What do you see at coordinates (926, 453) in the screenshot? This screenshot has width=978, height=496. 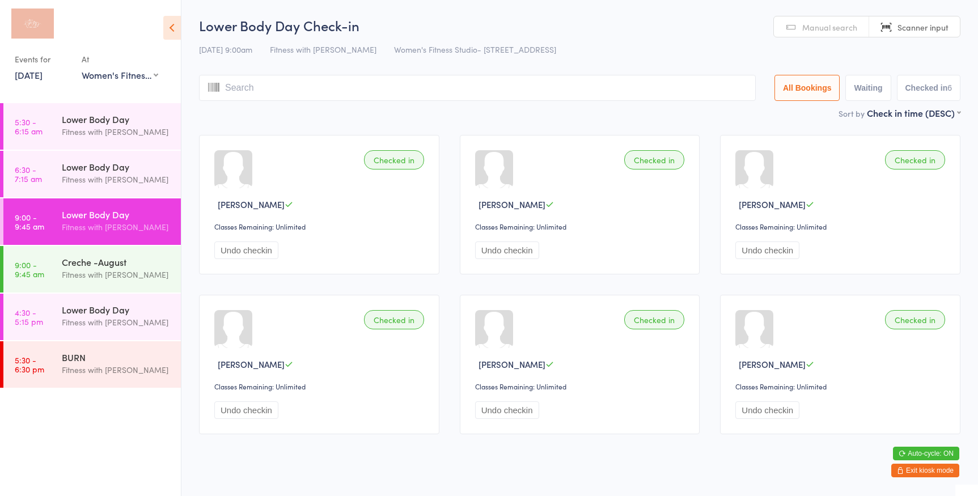 I see `button: Auto-cycle: ON` at bounding box center [926, 453].